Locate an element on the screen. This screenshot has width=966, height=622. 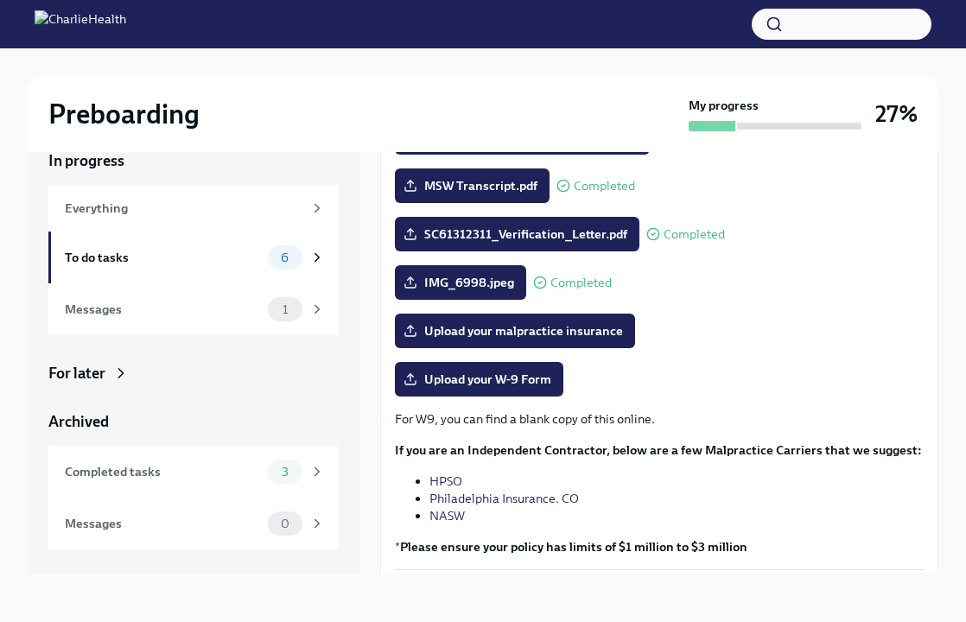
span: 0 is located at coordinates (285, 524).